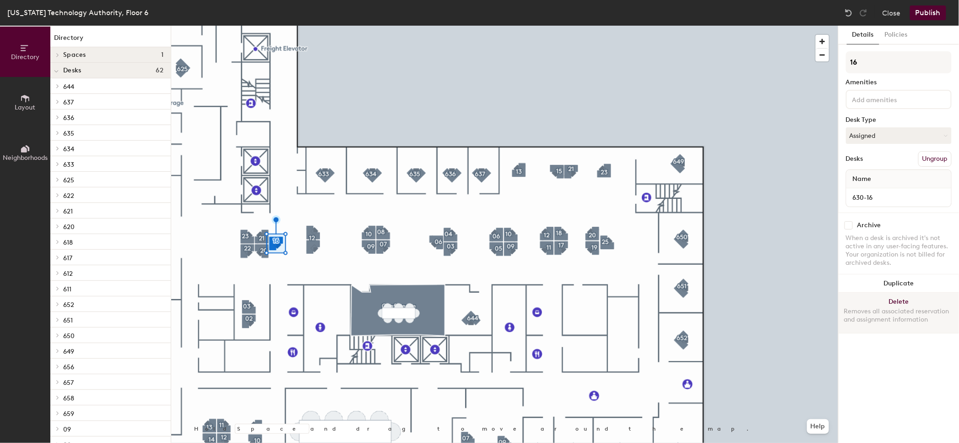 This screenshot has width=959, height=443. What do you see at coordinates (68, 242) in the screenshot?
I see `span: 618` at bounding box center [68, 242].